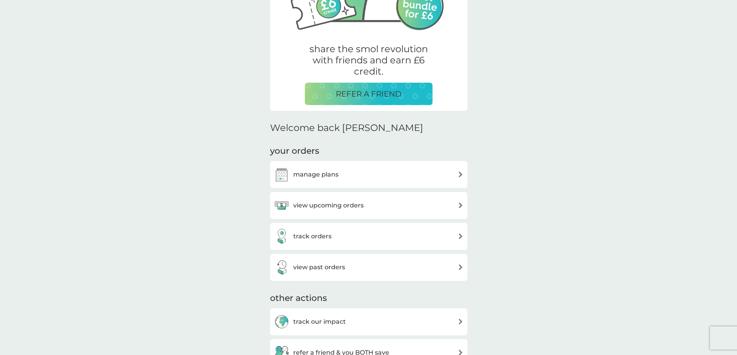 This screenshot has width=737, height=355. What do you see at coordinates (369, 60) in the screenshot?
I see `p: share the smol revolution with friends and earn £6 credit.` at bounding box center [369, 60].